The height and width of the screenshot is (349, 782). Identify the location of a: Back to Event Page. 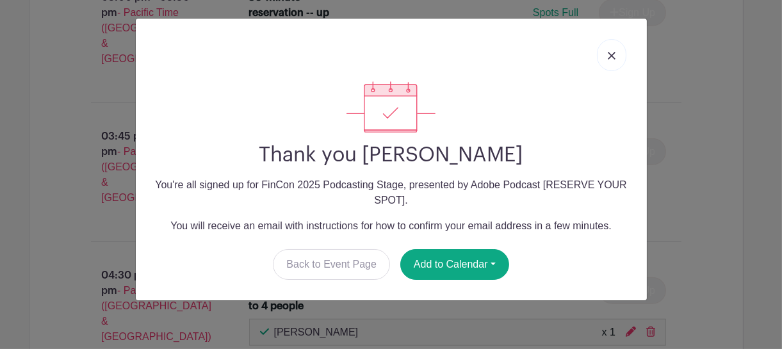
(331, 264).